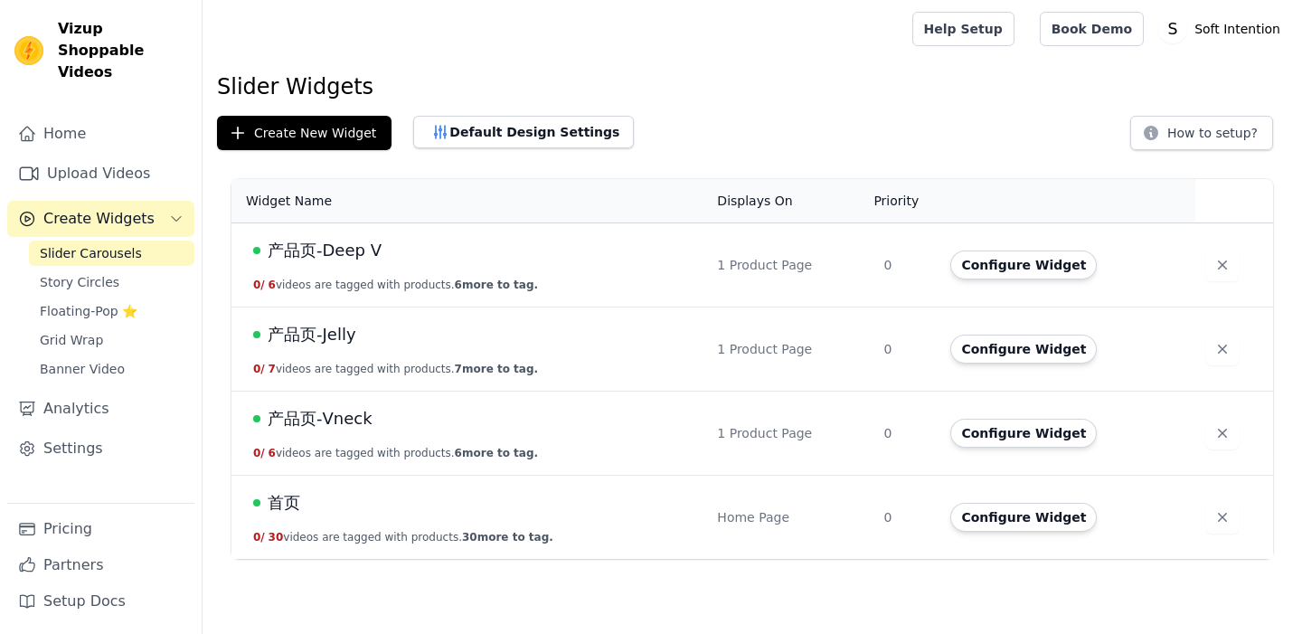 The width and height of the screenshot is (1302, 634). Describe the element at coordinates (100, 529) in the screenshot. I see `a: Pricing` at that location.